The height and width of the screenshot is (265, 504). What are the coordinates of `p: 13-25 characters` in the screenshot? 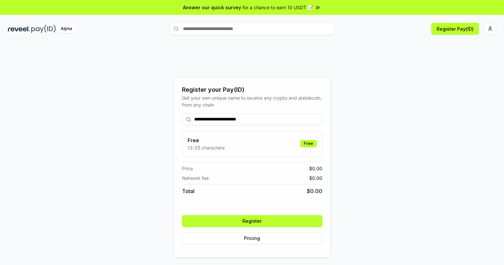 It's located at (206, 148).